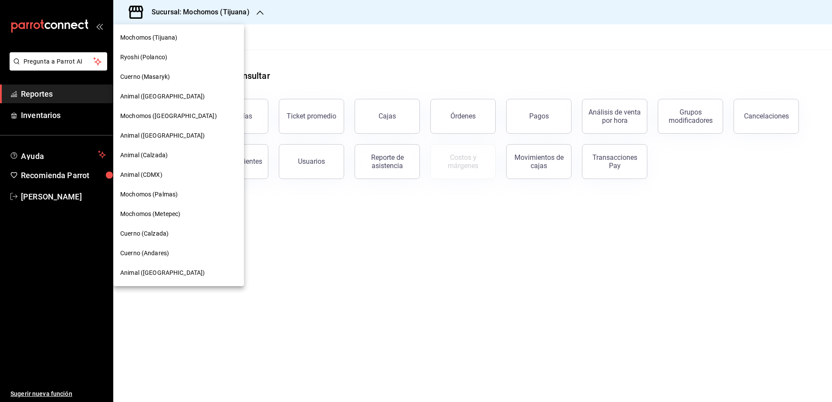  I want to click on span: Mochomos (Tijuana), so click(148, 37).